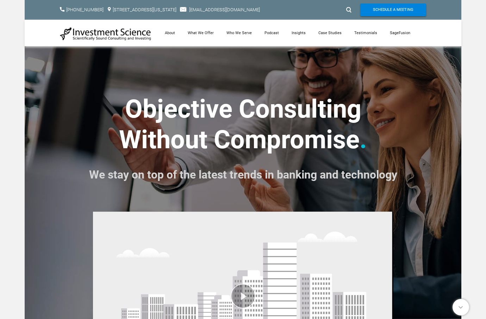 Image resolution: width=486 pixels, height=319 pixels. Describe the element at coordinates (330, 33) in the screenshot. I see `a: Case Studies` at that location.